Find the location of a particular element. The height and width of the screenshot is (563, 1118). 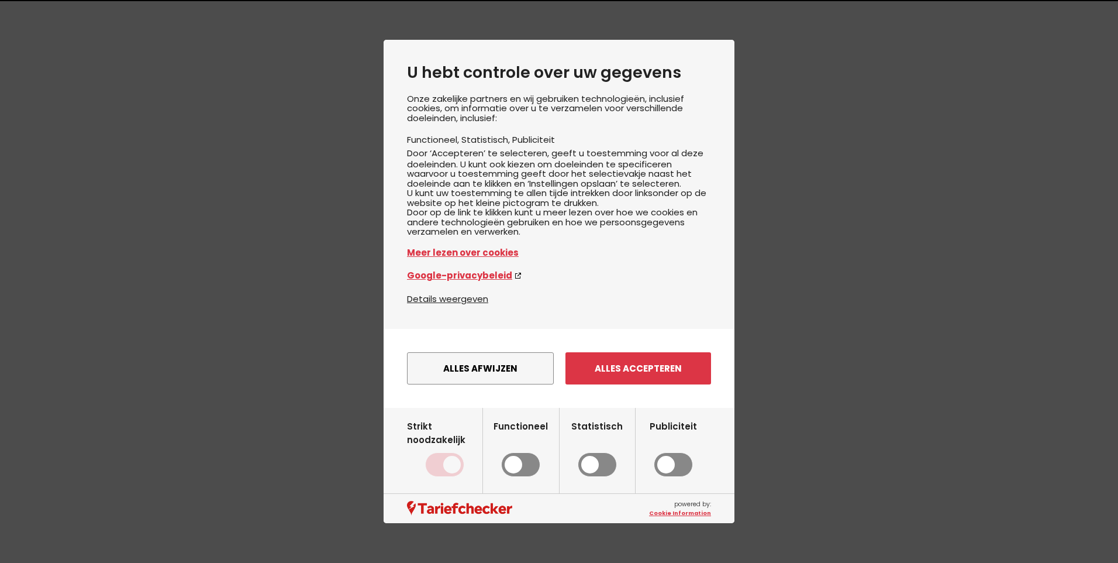

label: Strikt noodzakelijk is located at coordinates (444, 448).